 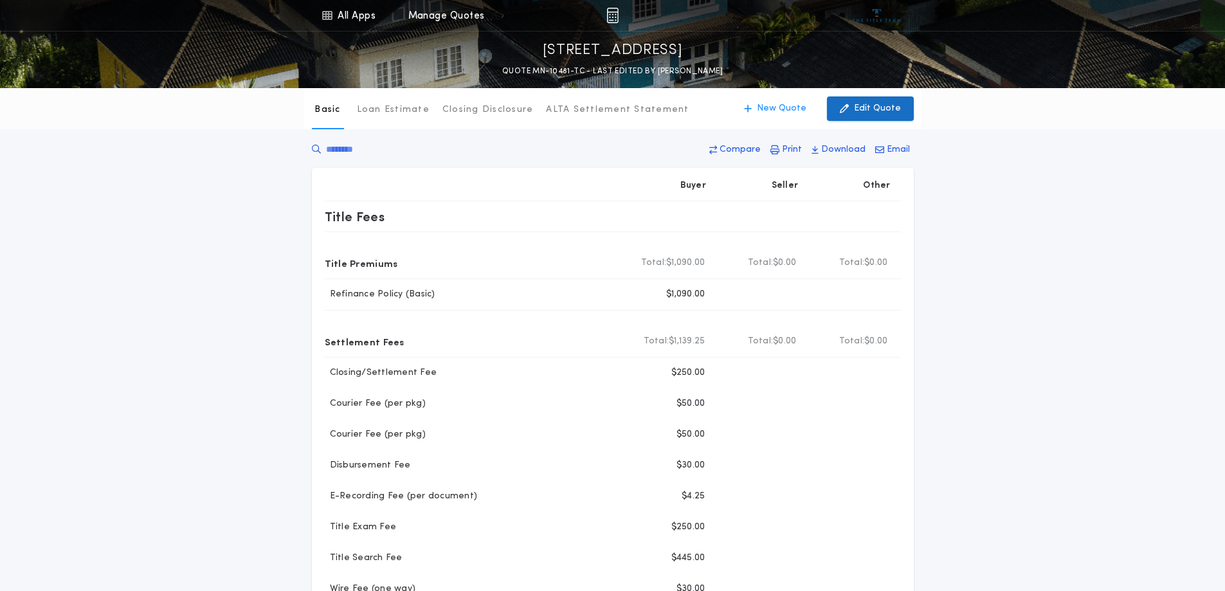 What do you see at coordinates (401, 496) in the screenshot?
I see `p: E-Recording Fee (per document)` at bounding box center [401, 496].